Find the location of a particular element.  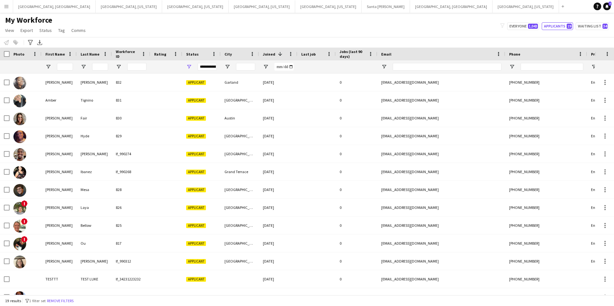

div: 810 is located at coordinates (131, 297).